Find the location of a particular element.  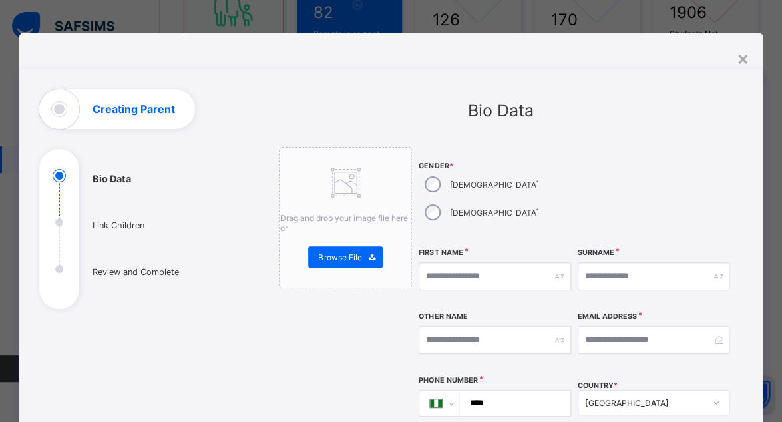

label: Email Address is located at coordinates (607, 316).